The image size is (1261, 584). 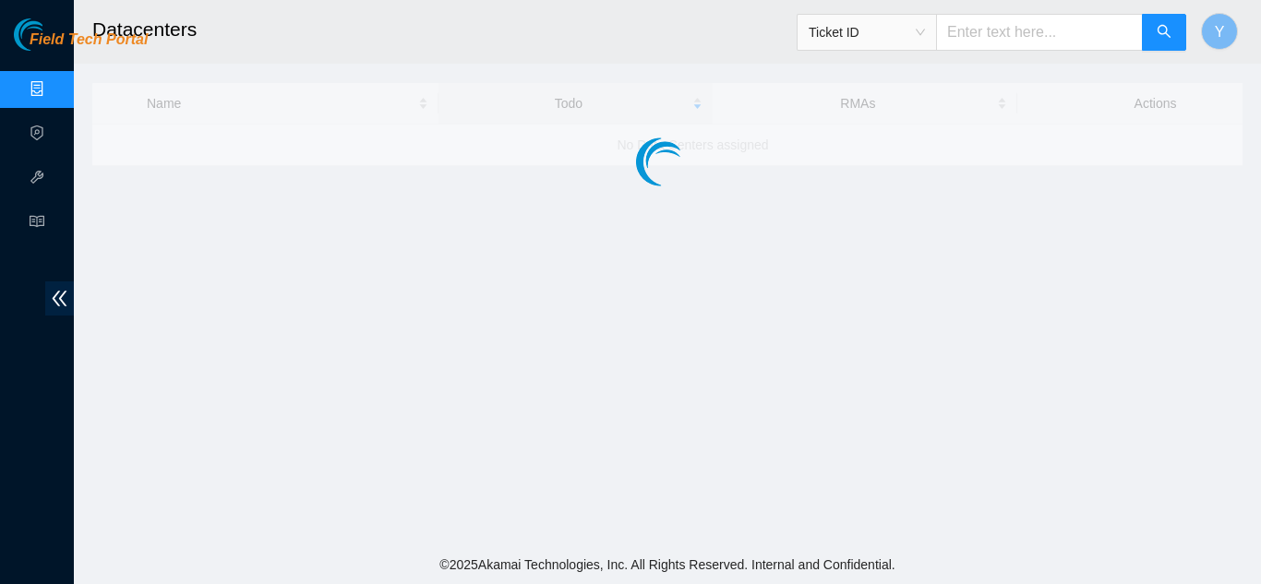 What do you see at coordinates (1164, 32) in the screenshot?
I see `span: search` at bounding box center [1164, 32].